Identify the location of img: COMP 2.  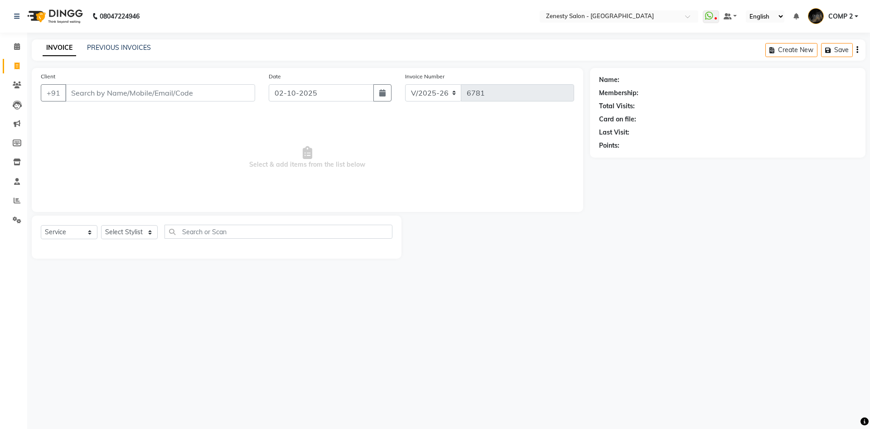
(815, 16).